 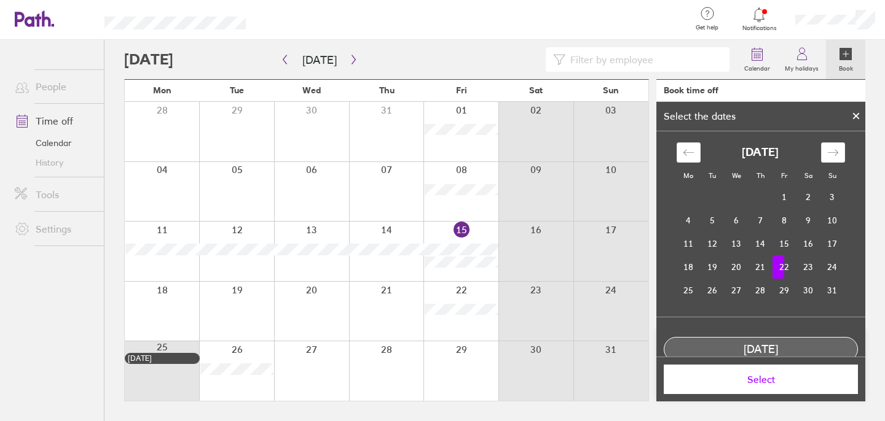 What do you see at coordinates (845, 60) in the screenshot?
I see `a: Book` at bounding box center [845, 60].